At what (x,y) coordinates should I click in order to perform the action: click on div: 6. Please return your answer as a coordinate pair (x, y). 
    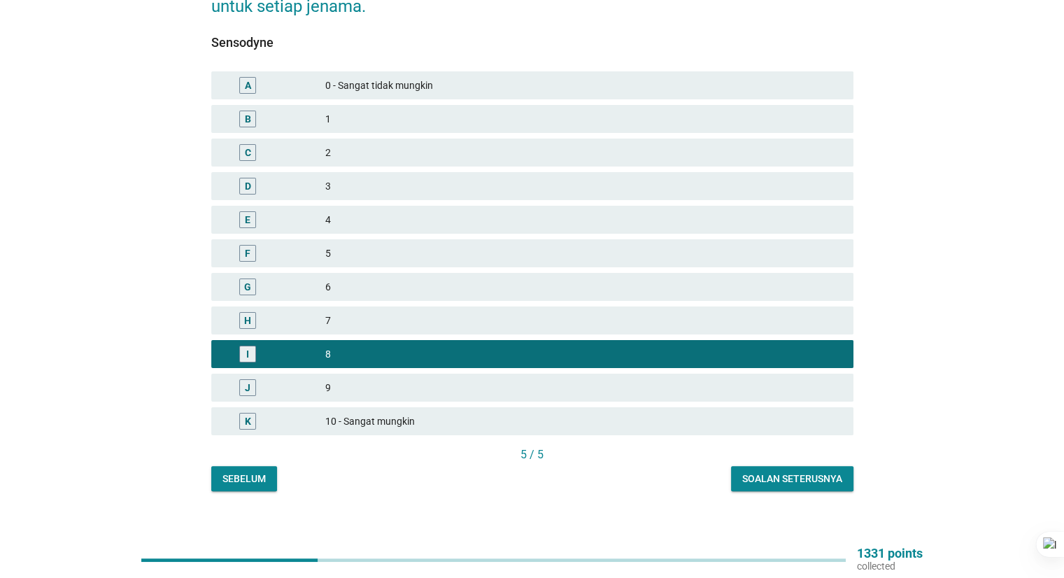
    Looking at the image, I should click on (583, 287).